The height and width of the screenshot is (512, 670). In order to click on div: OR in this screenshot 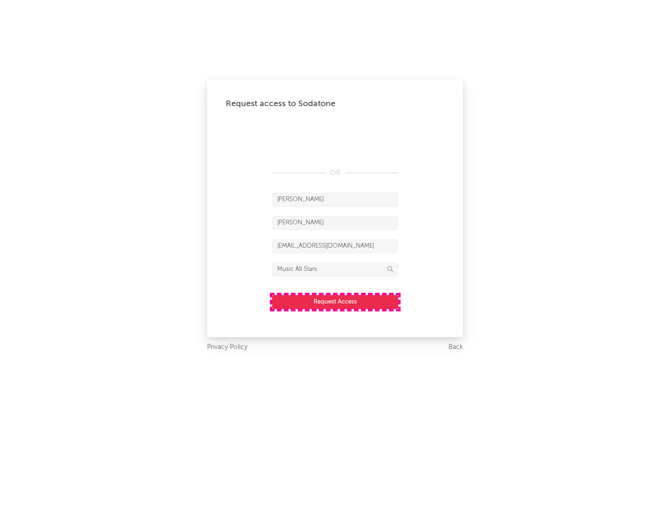, I will do `click(335, 173)`.